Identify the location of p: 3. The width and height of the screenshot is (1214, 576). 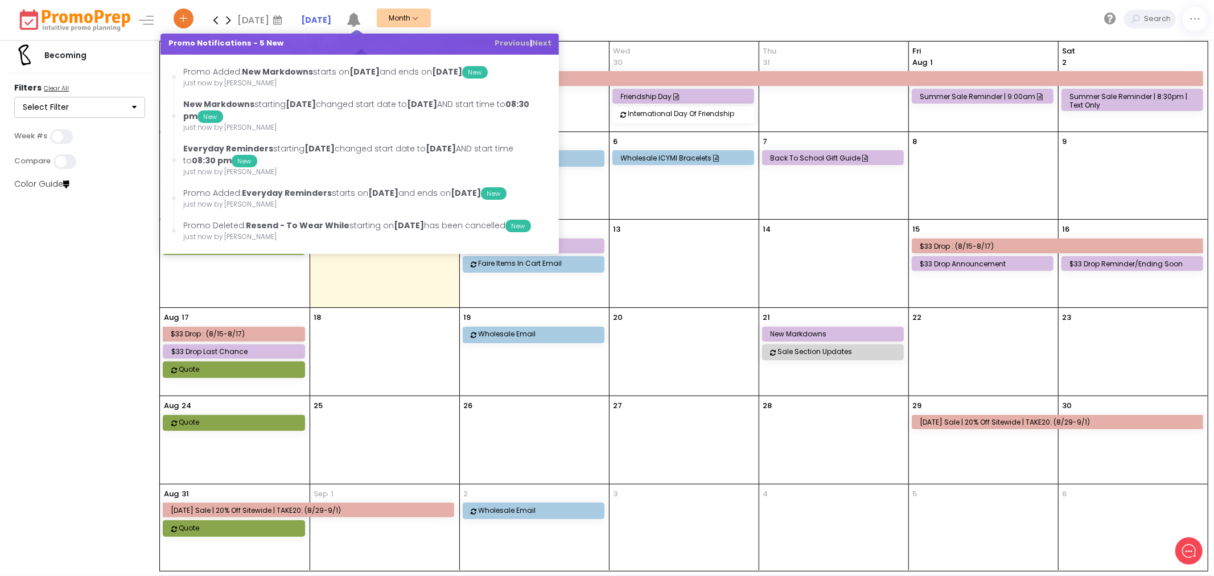
(616, 494).